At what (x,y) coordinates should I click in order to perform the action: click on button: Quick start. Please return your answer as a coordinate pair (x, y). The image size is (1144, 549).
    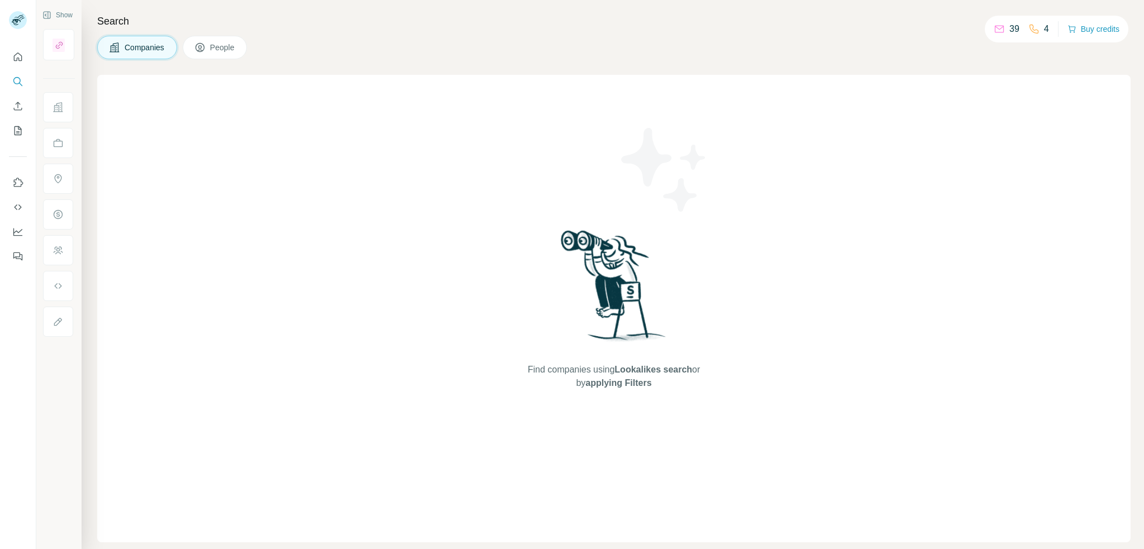
    Looking at the image, I should click on (18, 57).